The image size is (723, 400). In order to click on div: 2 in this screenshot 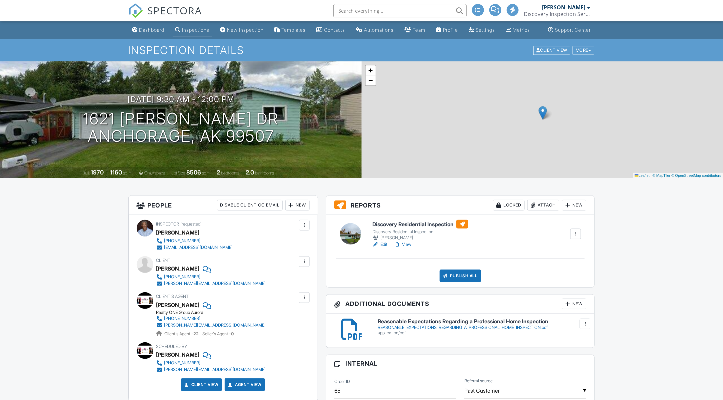, I will do `click(218, 172)`.